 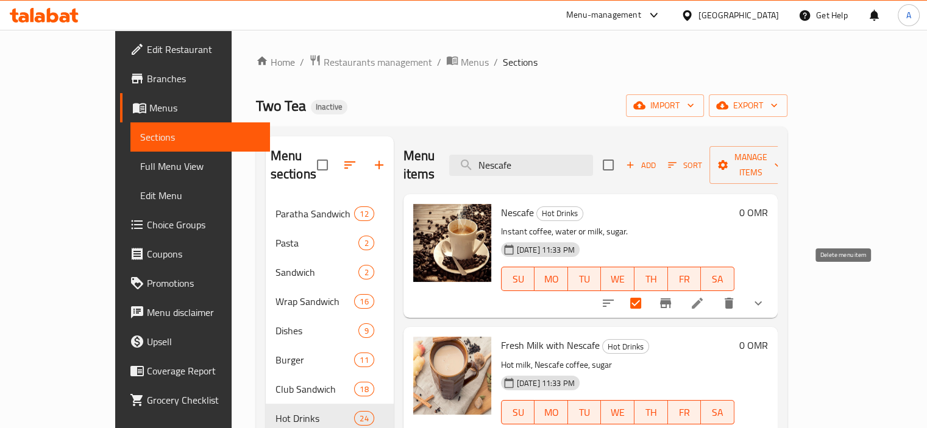 I want to click on h2: Menu sections, so click(x=294, y=165).